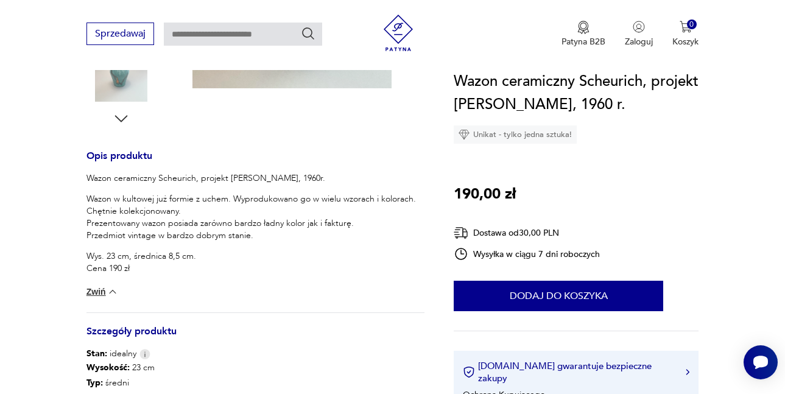 The image size is (785, 394). I want to click on h3: Opis produktu, so click(255, 162).